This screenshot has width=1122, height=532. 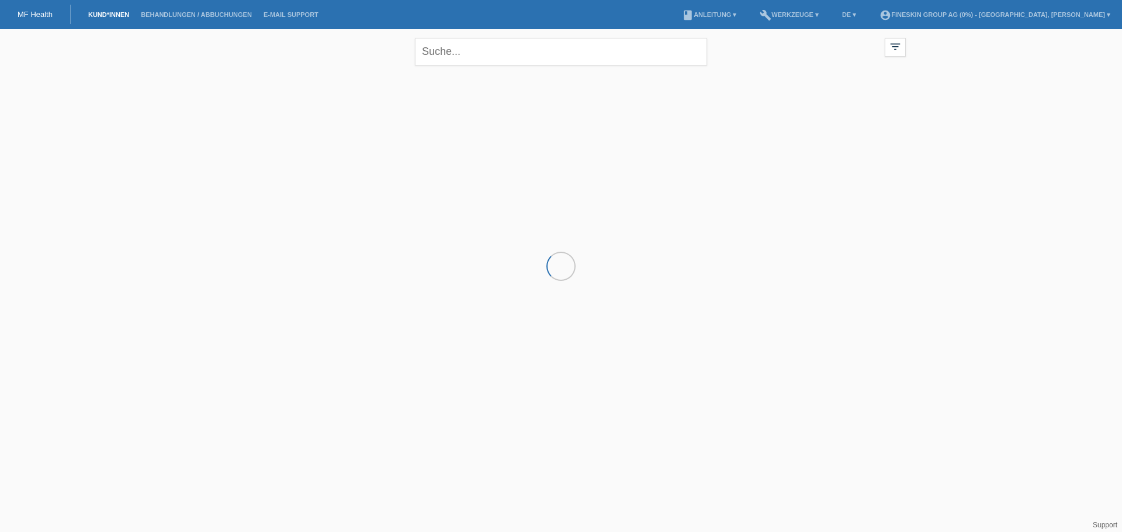 What do you see at coordinates (291, 15) in the screenshot?
I see `a: E-Mail Support` at bounding box center [291, 15].